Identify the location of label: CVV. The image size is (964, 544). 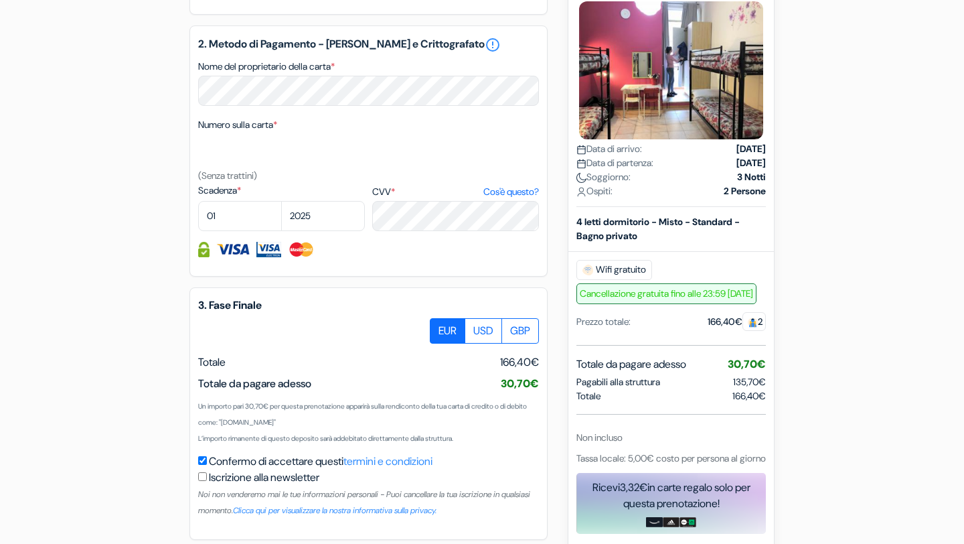
(455, 191).